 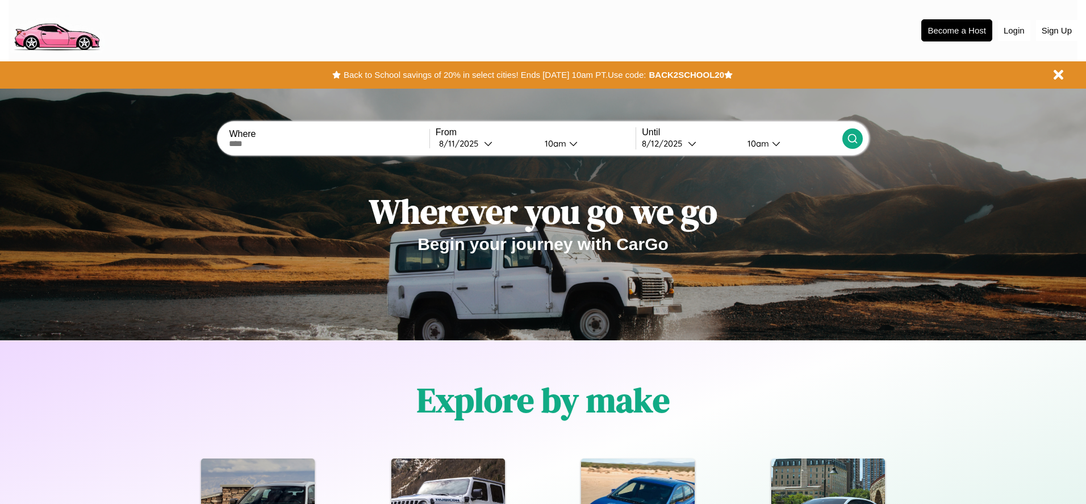 What do you see at coordinates (686, 74) in the screenshot?
I see `b: BACK2SCHOOL20` at bounding box center [686, 74].